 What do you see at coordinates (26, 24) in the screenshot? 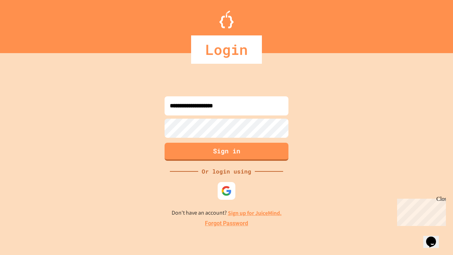
I see `div: Chat with us now!Close` at bounding box center [26, 24].